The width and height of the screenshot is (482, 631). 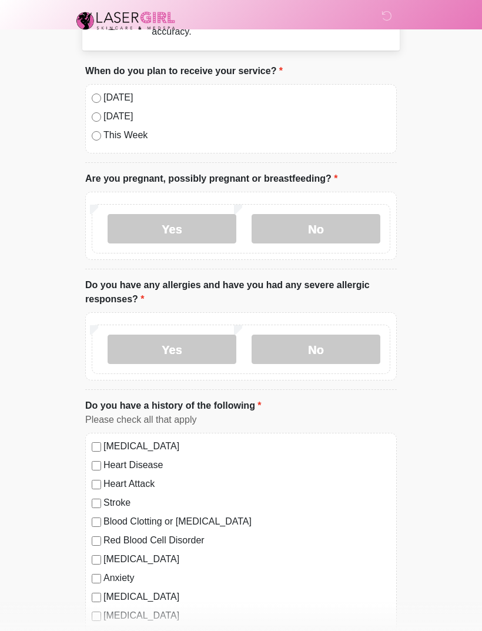 I want to click on label: Do you have any allergies and have you had any severe allergic responses?, so click(x=241, y=292).